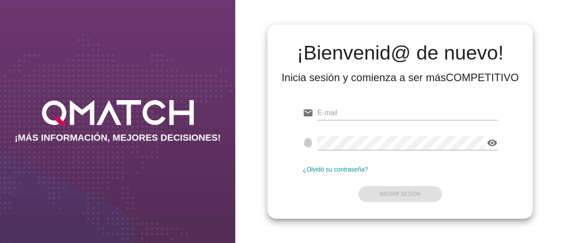  Describe the element at coordinates (492, 143) in the screenshot. I see `i: visibility` at that location.